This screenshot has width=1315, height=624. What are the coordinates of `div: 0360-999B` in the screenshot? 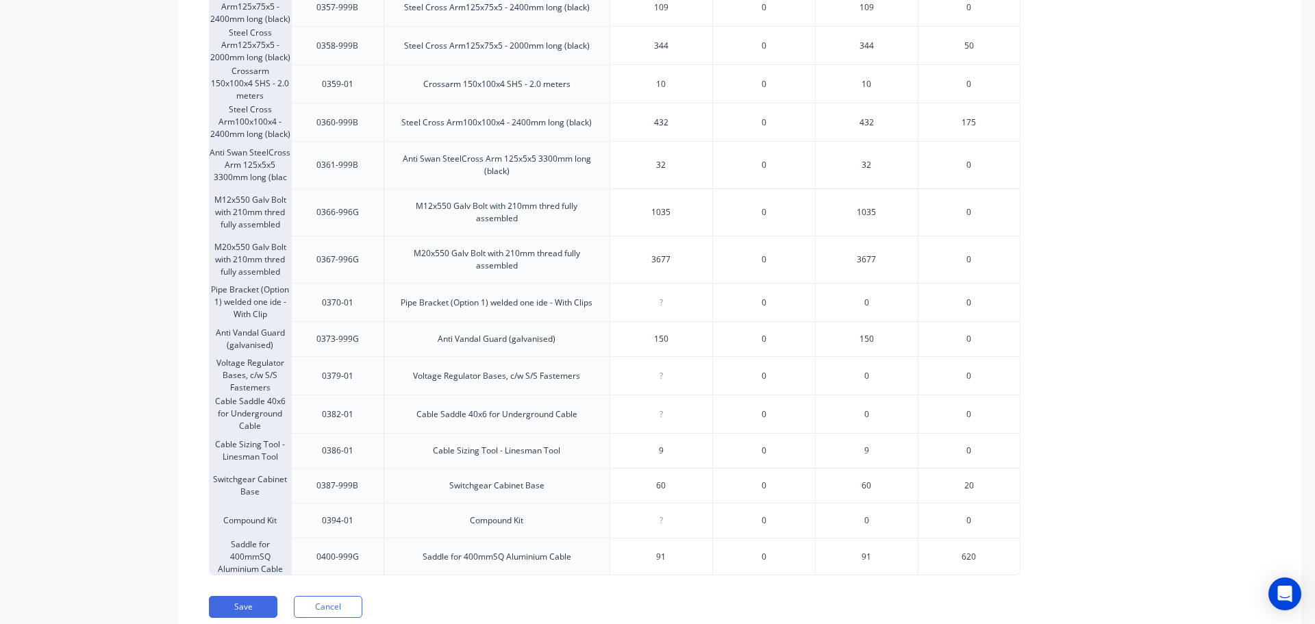 It's located at (337, 123).